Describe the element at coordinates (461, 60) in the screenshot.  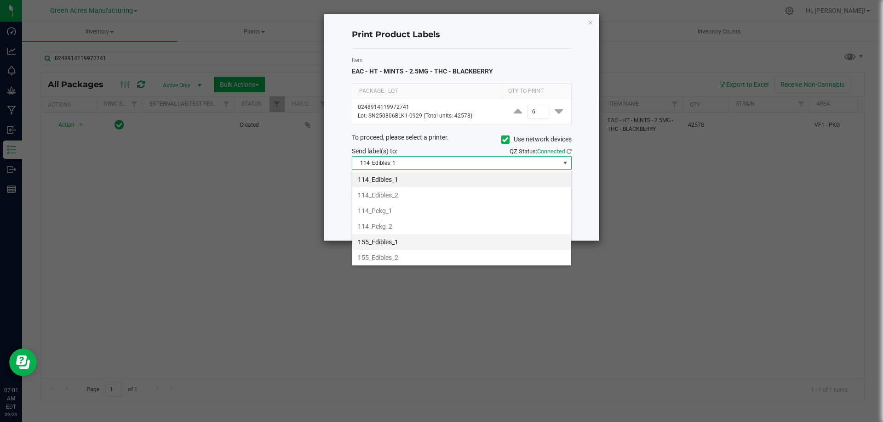
I see `label: Item` at that location.